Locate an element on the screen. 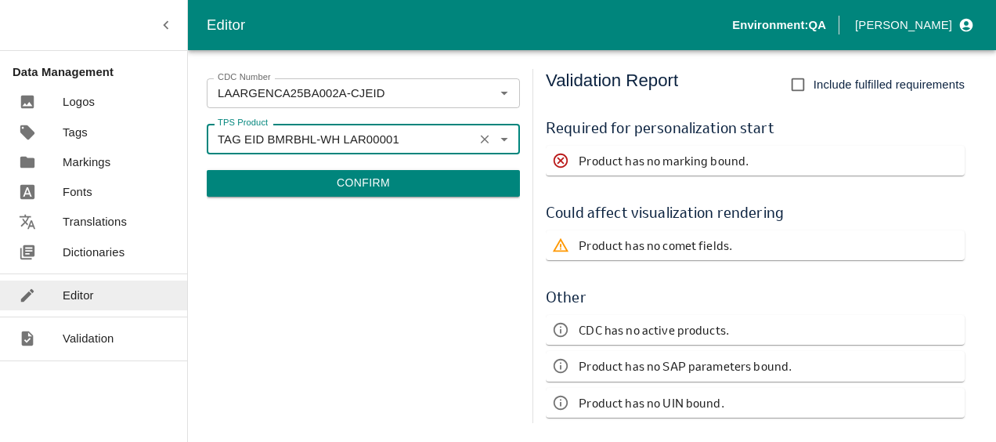 The image size is (996, 442). button: Clear is located at coordinates (485, 139).